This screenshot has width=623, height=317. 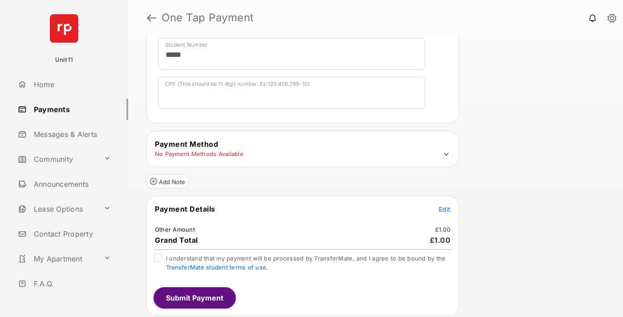 I want to click on a: Lease Options, so click(x=57, y=209).